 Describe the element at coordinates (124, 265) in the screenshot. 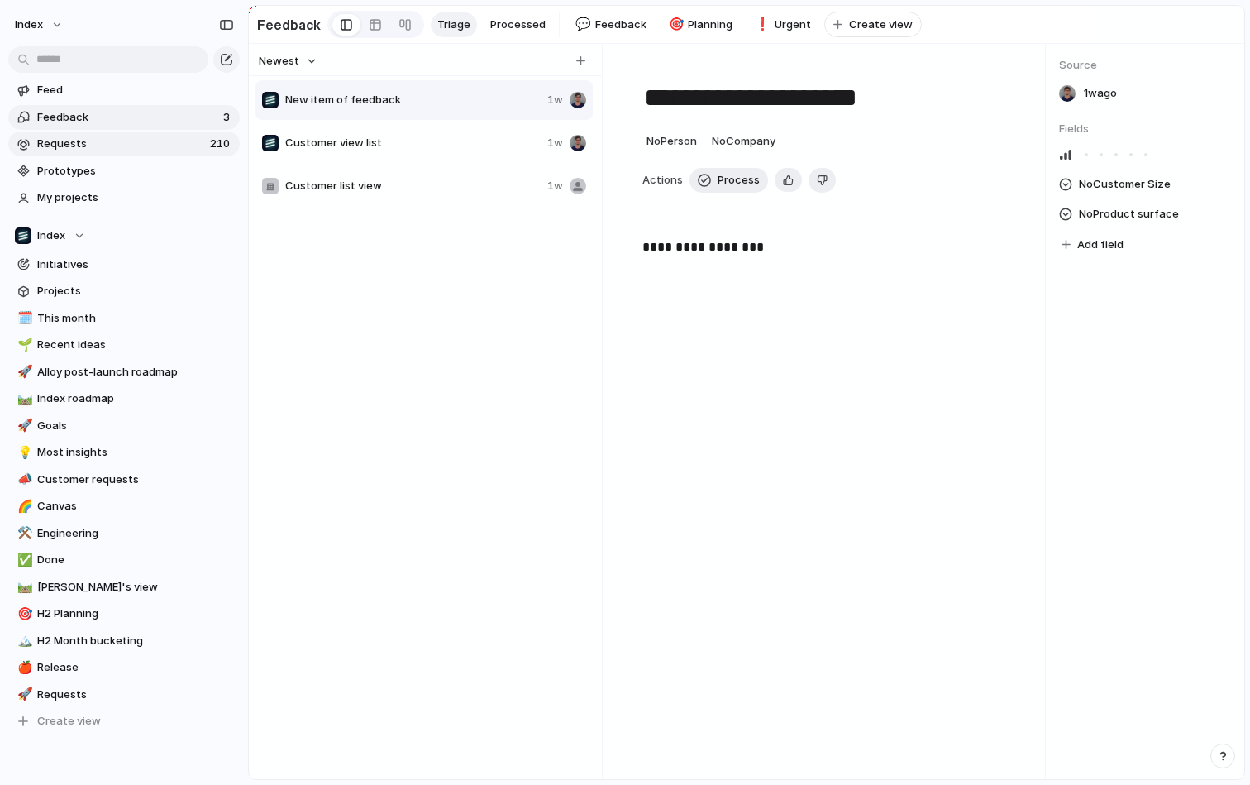

I see `a: Initiatives` at that location.